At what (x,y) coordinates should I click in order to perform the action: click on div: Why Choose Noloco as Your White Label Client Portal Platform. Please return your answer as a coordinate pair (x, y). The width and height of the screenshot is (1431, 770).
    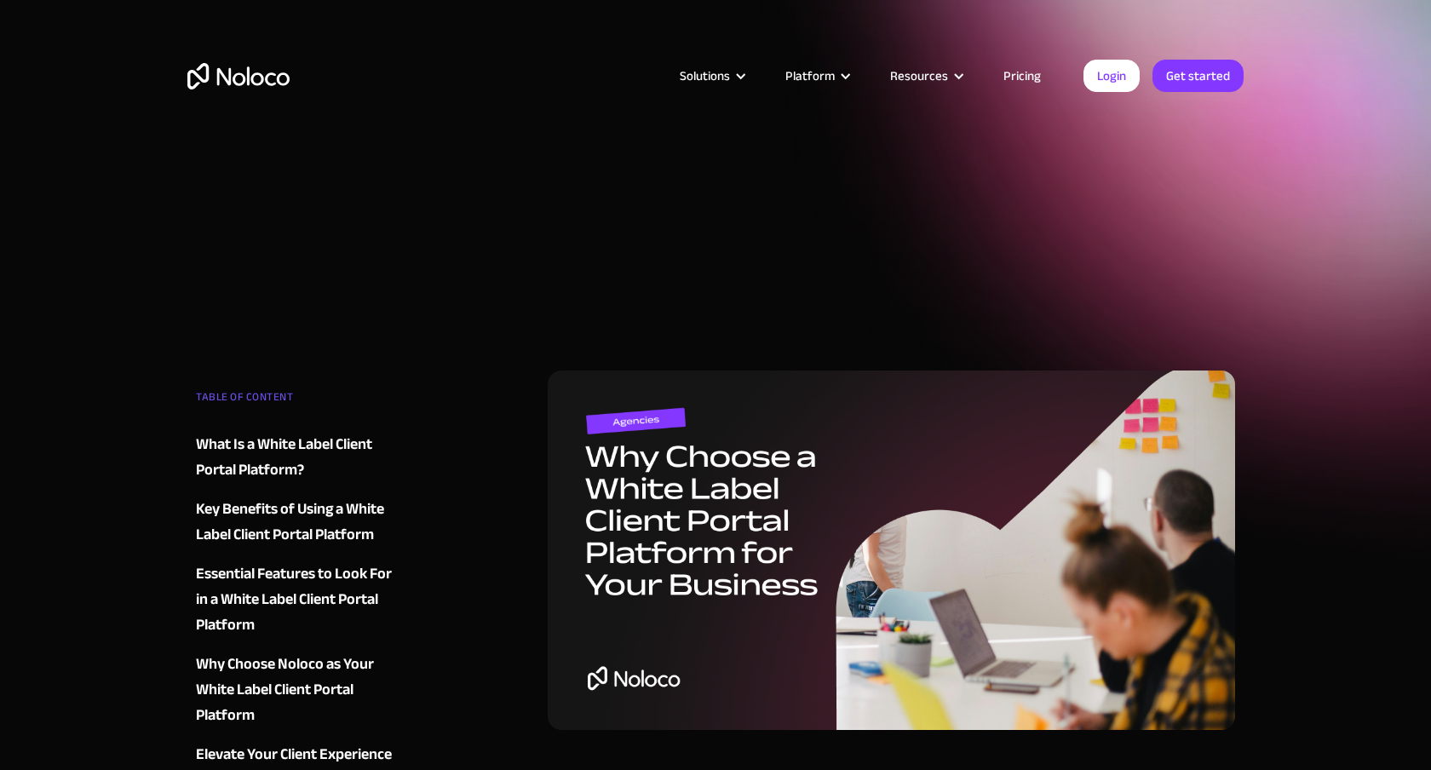
    Looking at the image, I should click on (299, 690).